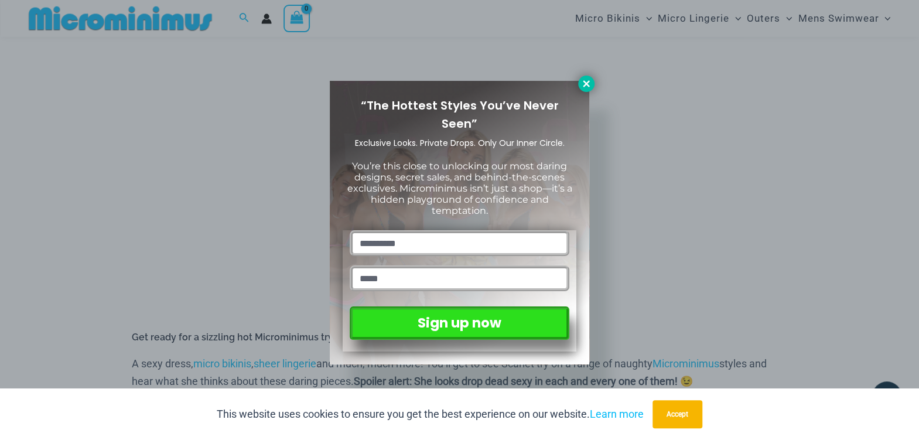 Image resolution: width=919 pixels, height=440 pixels. What do you see at coordinates (460, 114) in the screenshot?
I see `span: “The Hottest Styles You’ve Never Seen”` at bounding box center [460, 114].